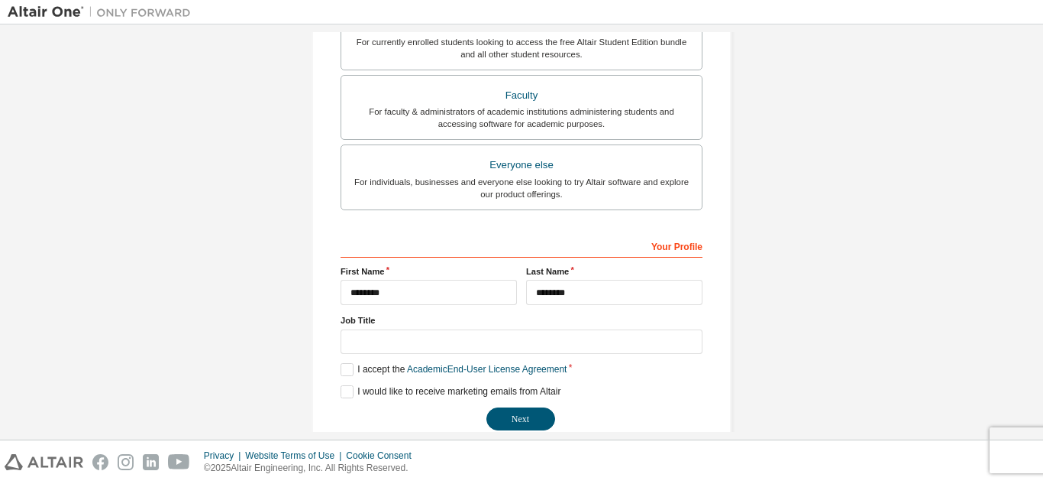 The height and width of the screenshot is (484, 1043). What do you see at coordinates (44, 461) in the screenshot?
I see `img: altair_logo.svg` at bounding box center [44, 461].